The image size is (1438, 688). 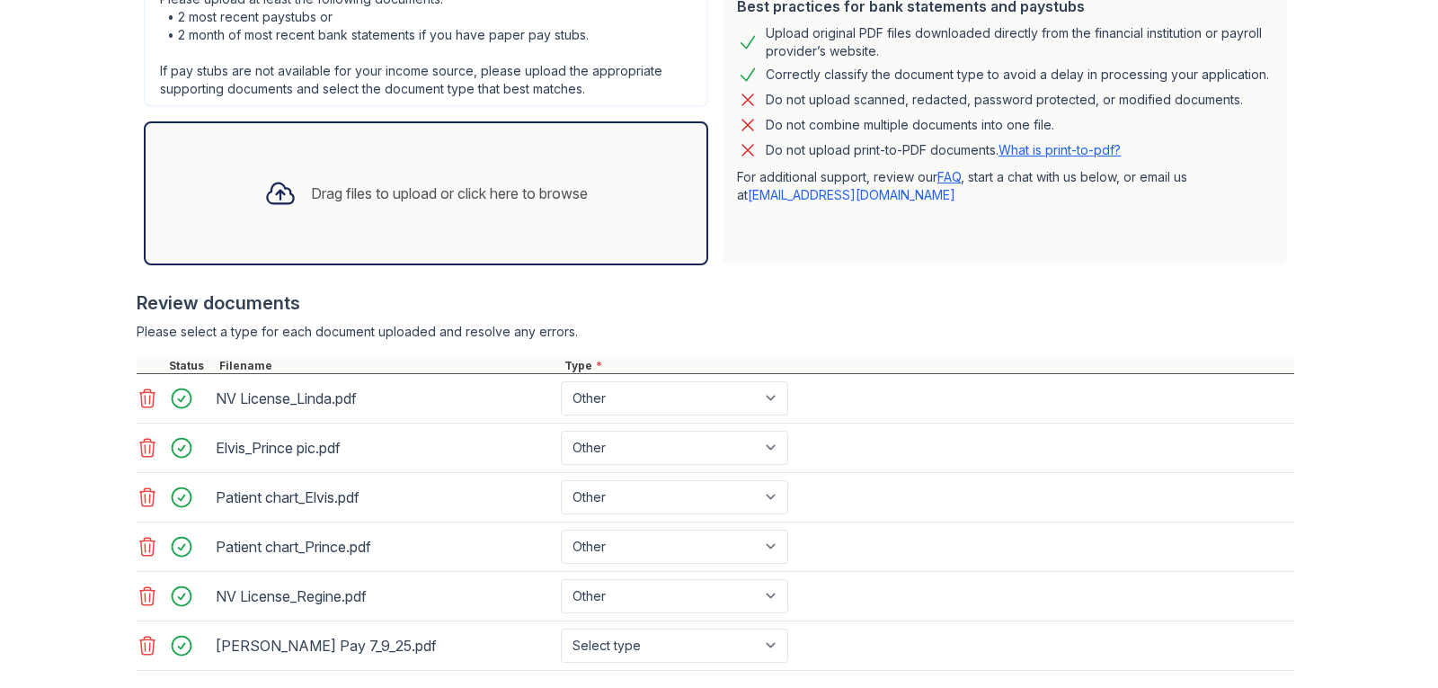 I want to click on div: Filename, so click(x=388, y=366).